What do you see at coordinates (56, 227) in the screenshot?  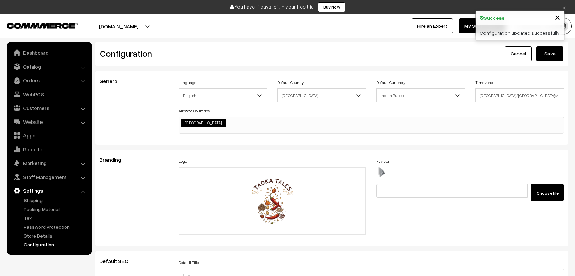 I see `a: Password Protection` at bounding box center [56, 227].